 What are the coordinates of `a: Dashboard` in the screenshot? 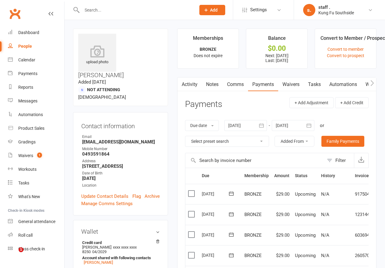 It's located at (36, 33).